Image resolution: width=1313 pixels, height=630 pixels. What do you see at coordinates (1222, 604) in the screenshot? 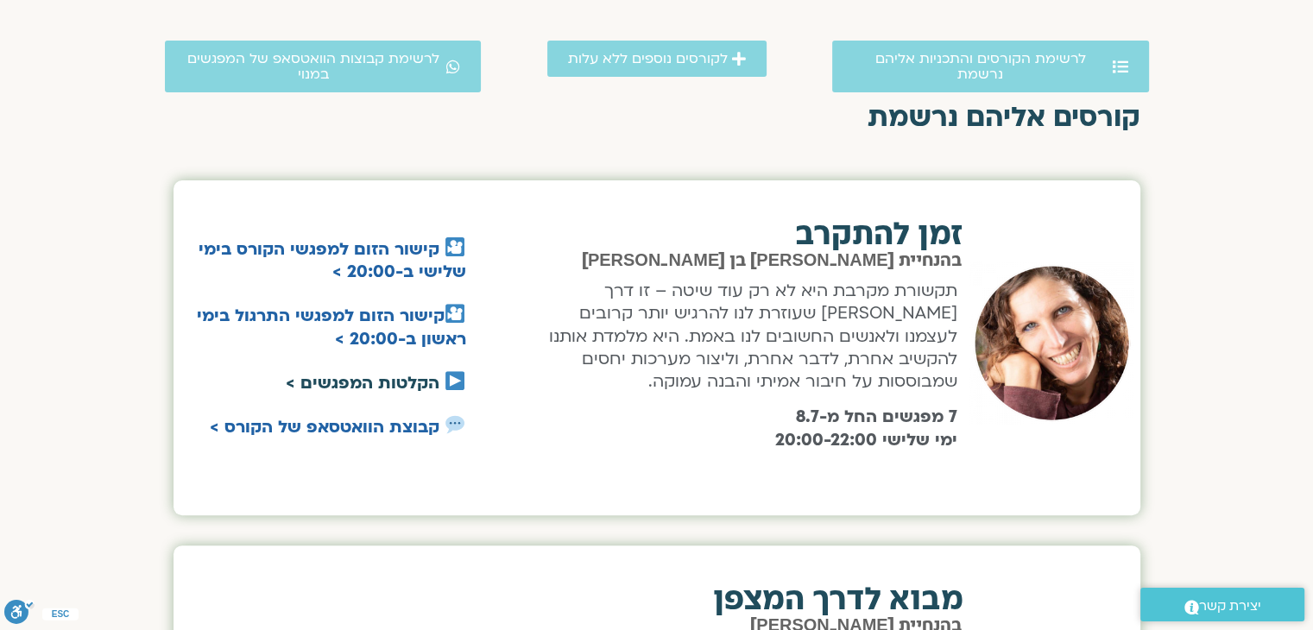
I see `a: יצירת קשר` at bounding box center [1222, 604].